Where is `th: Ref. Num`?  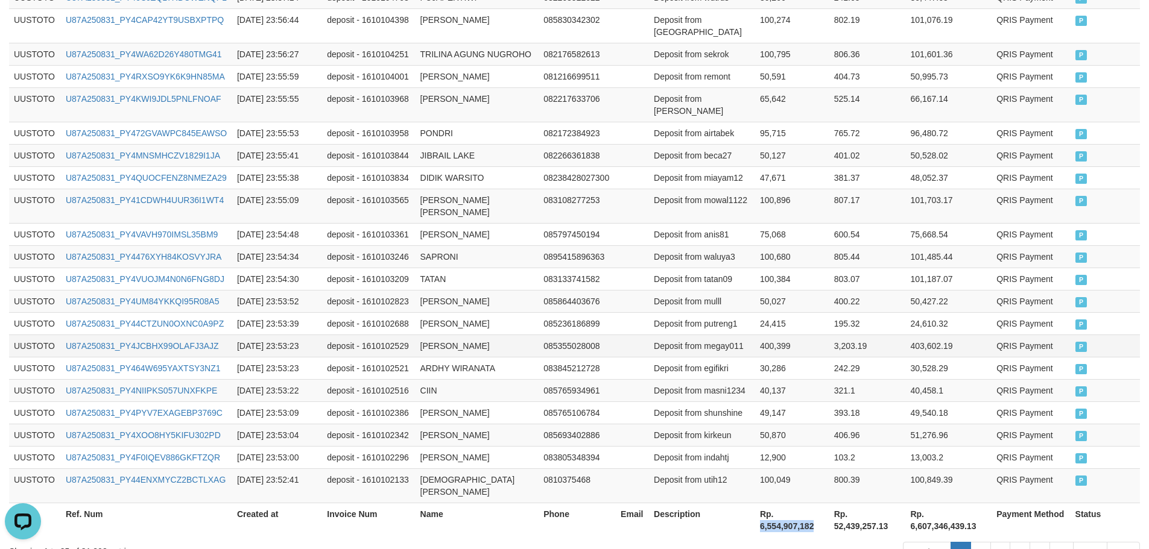
th: Ref. Num is located at coordinates (147, 520).